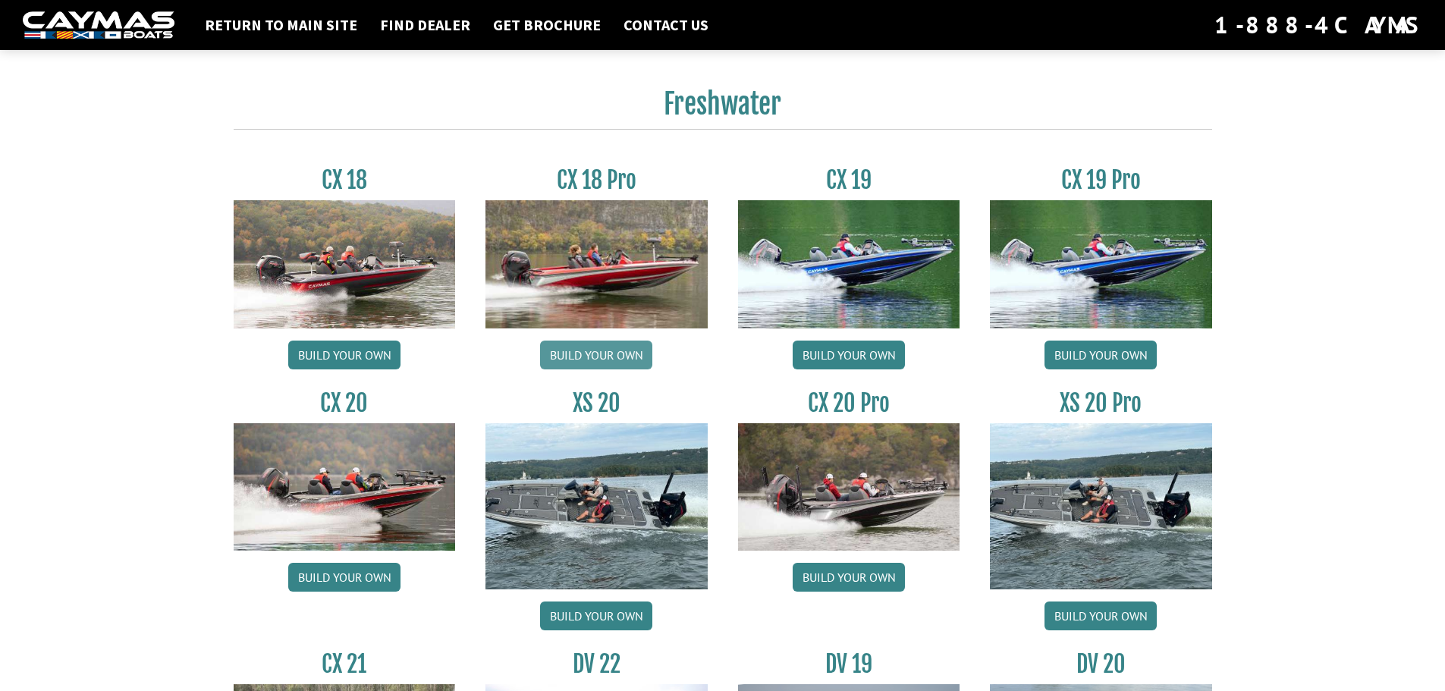 This screenshot has height=691, width=1445. What do you see at coordinates (344, 180) in the screenshot?
I see `h3: CX 18` at bounding box center [344, 180].